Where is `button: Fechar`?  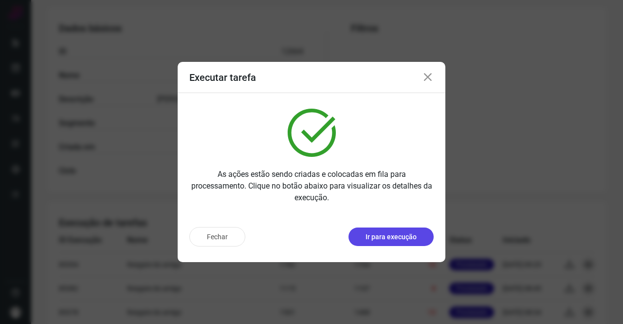 button: Fechar is located at coordinates (217, 237).